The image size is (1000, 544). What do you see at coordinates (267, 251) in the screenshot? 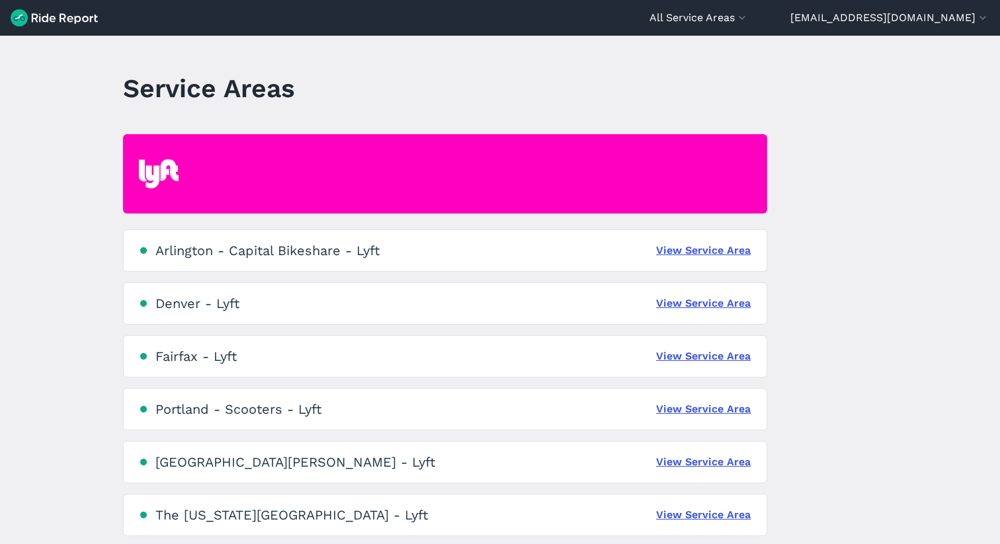
I see `div: Arlington - Capital Bikeshare - Lyft` at bounding box center [267, 251].